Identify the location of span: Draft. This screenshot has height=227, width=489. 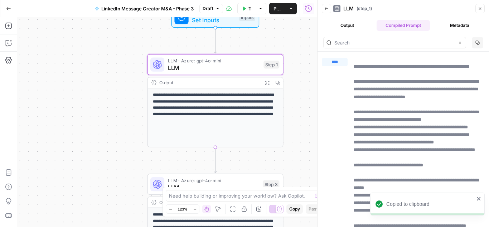
(208, 9).